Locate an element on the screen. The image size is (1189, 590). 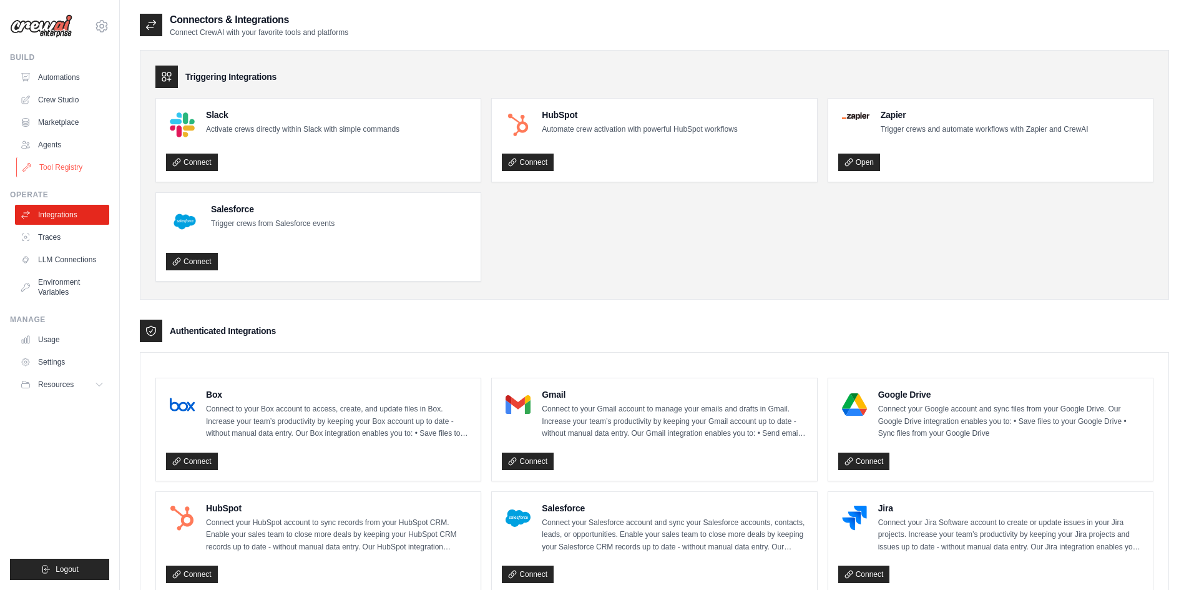
p: Connect to your Gmail account to manage your emails and drafts in Gmail. Increase your team’s pro... is located at coordinates (674, 421).